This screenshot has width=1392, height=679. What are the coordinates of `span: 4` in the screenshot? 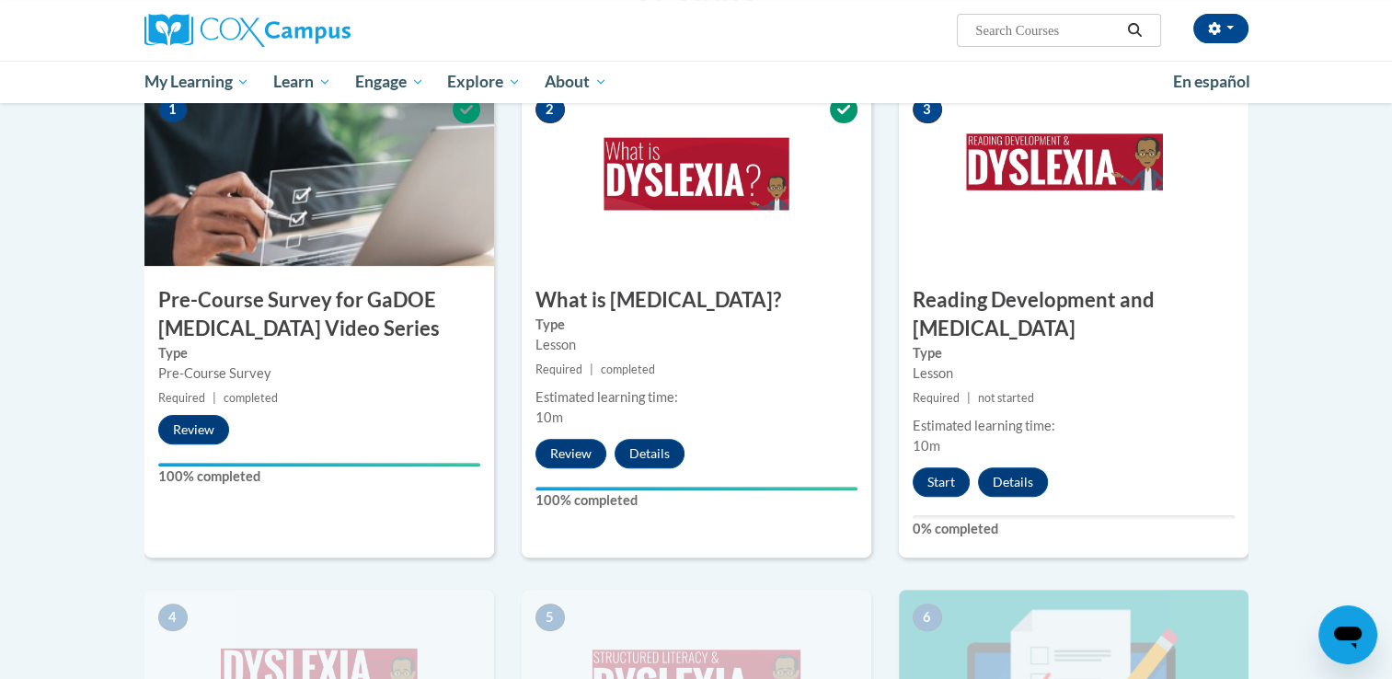 It's located at (173, 617).